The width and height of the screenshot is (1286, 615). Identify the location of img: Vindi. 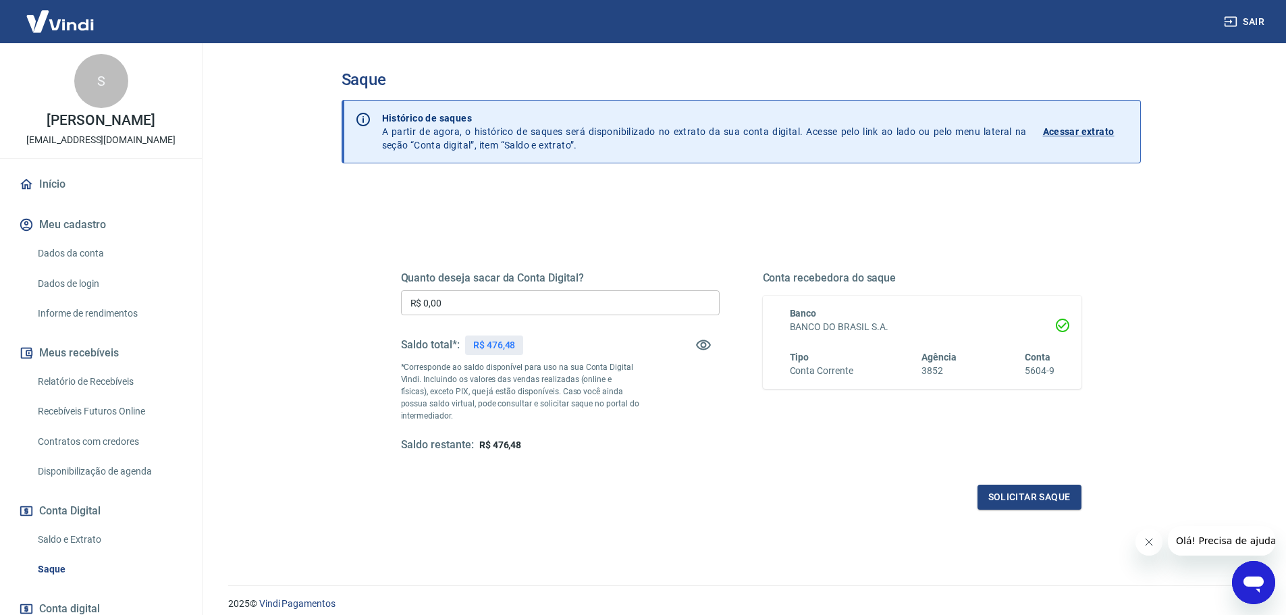
(60, 21).